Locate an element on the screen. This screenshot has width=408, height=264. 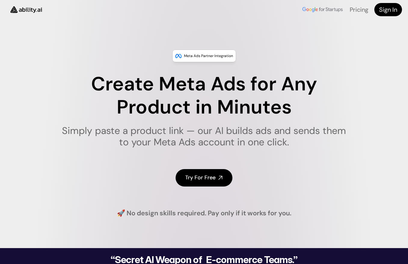
h4: 🚀 No design skills required. Pay only if it works for you. is located at coordinates (204, 214).